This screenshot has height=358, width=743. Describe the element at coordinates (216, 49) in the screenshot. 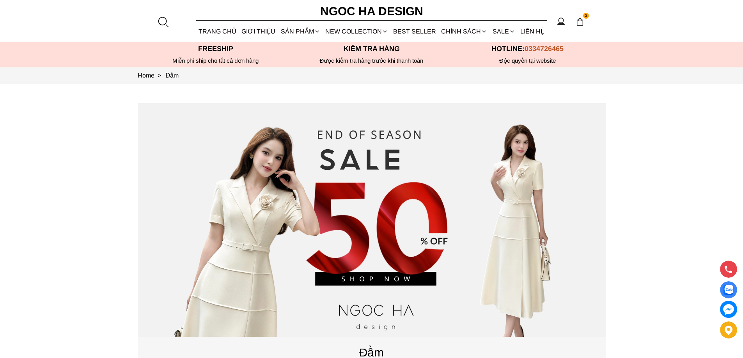

I see `p: Freeship` at that location.